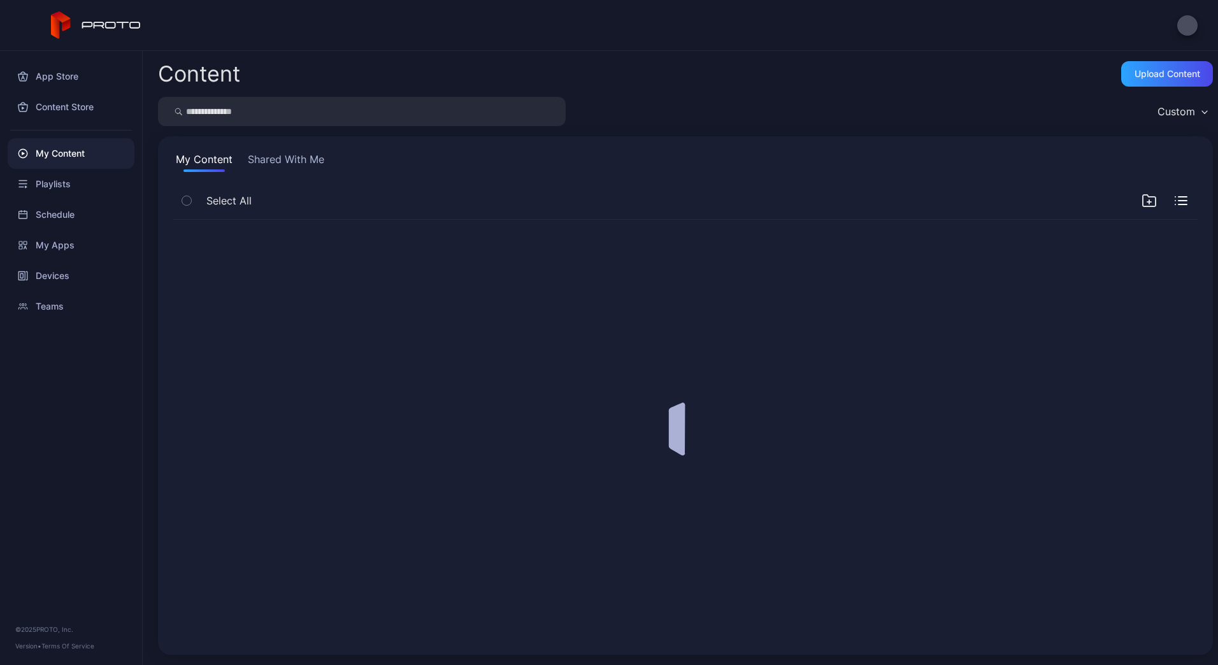  I want to click on button: Shared With Me, so click(286, 162).